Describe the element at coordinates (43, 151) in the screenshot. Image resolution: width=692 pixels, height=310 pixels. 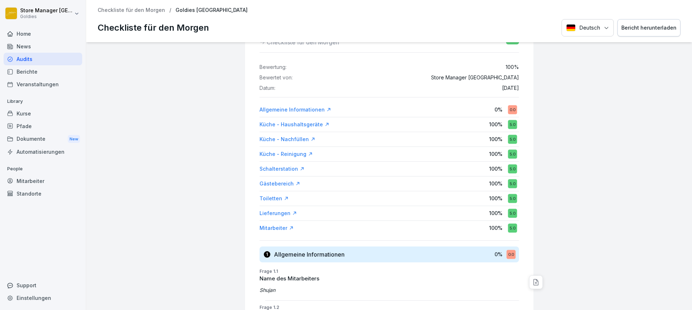
I see `a: Automatisierungen` at that location.